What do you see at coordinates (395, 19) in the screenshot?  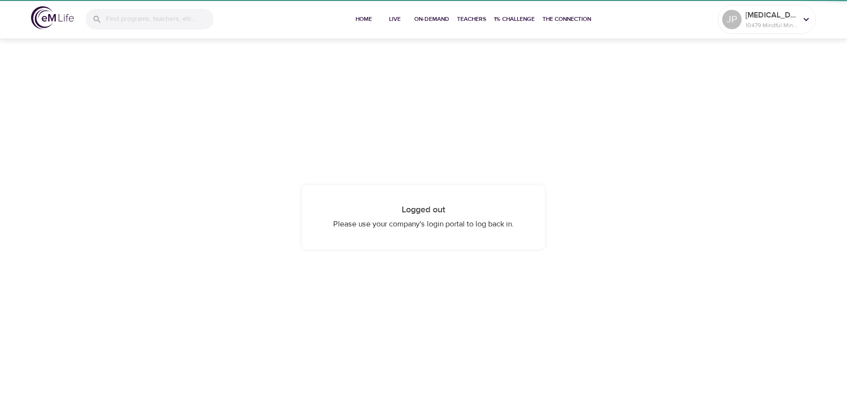 I see `span: Live` at bounding box center [395, 19].